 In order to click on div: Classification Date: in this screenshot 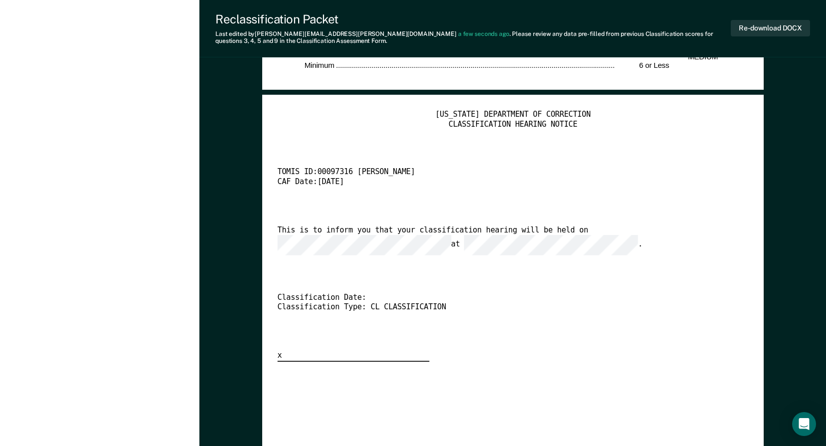, I will do `click(501, 298)`.